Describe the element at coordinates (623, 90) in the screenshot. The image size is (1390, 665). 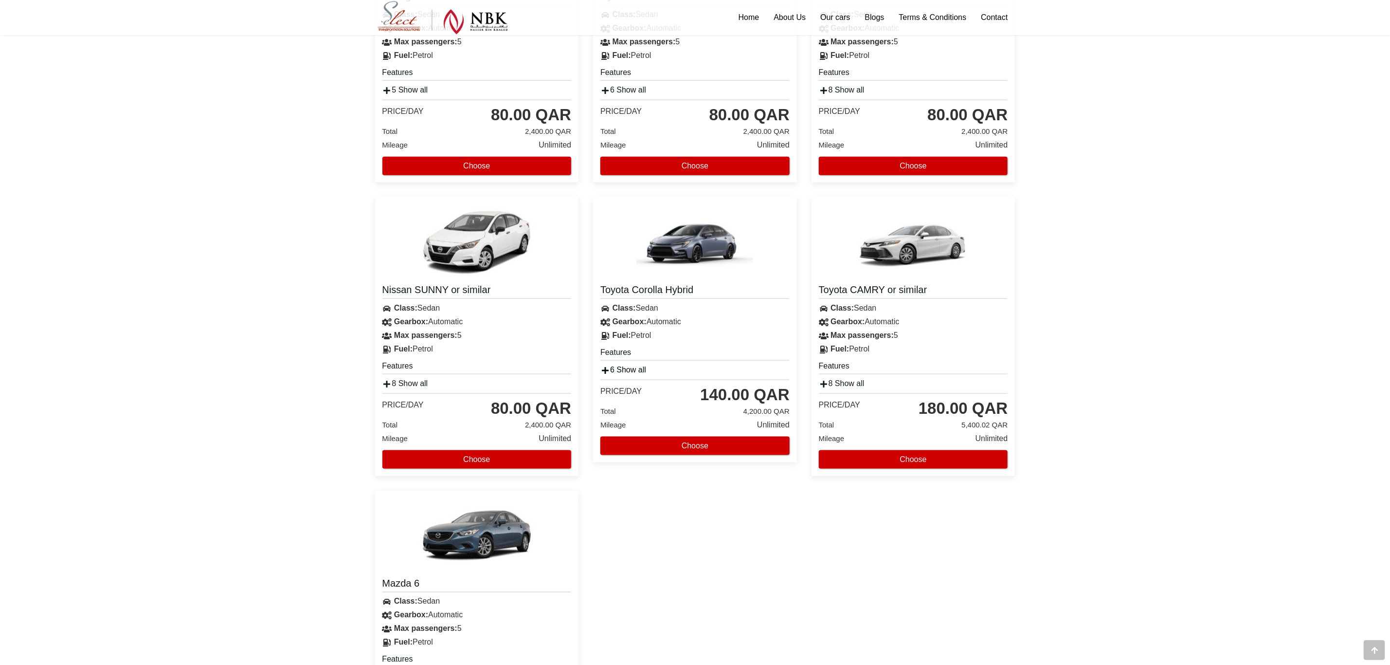
I see `a: 6 Show all` at that location.